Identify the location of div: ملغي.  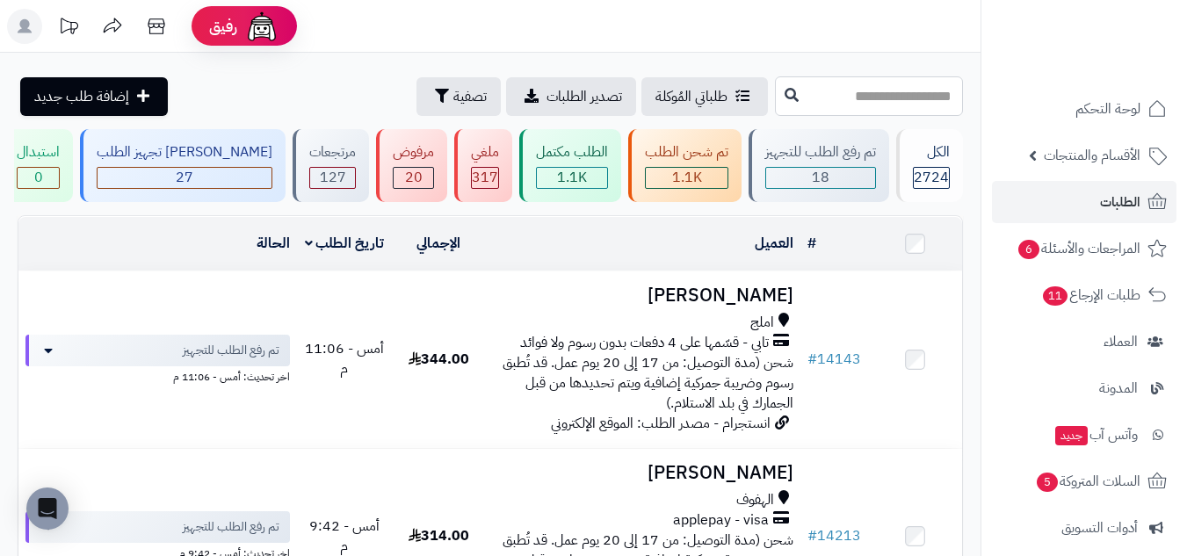
(485, 152).